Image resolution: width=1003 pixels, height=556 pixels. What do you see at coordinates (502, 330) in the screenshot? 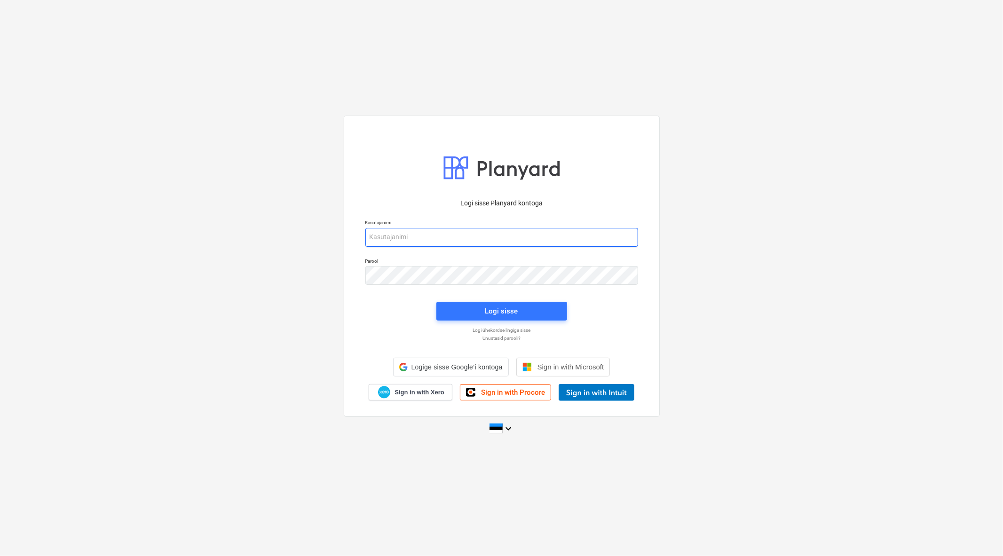
I see `p: Logi ühekordse lingiga sisse` at bounding box center [502, 330].